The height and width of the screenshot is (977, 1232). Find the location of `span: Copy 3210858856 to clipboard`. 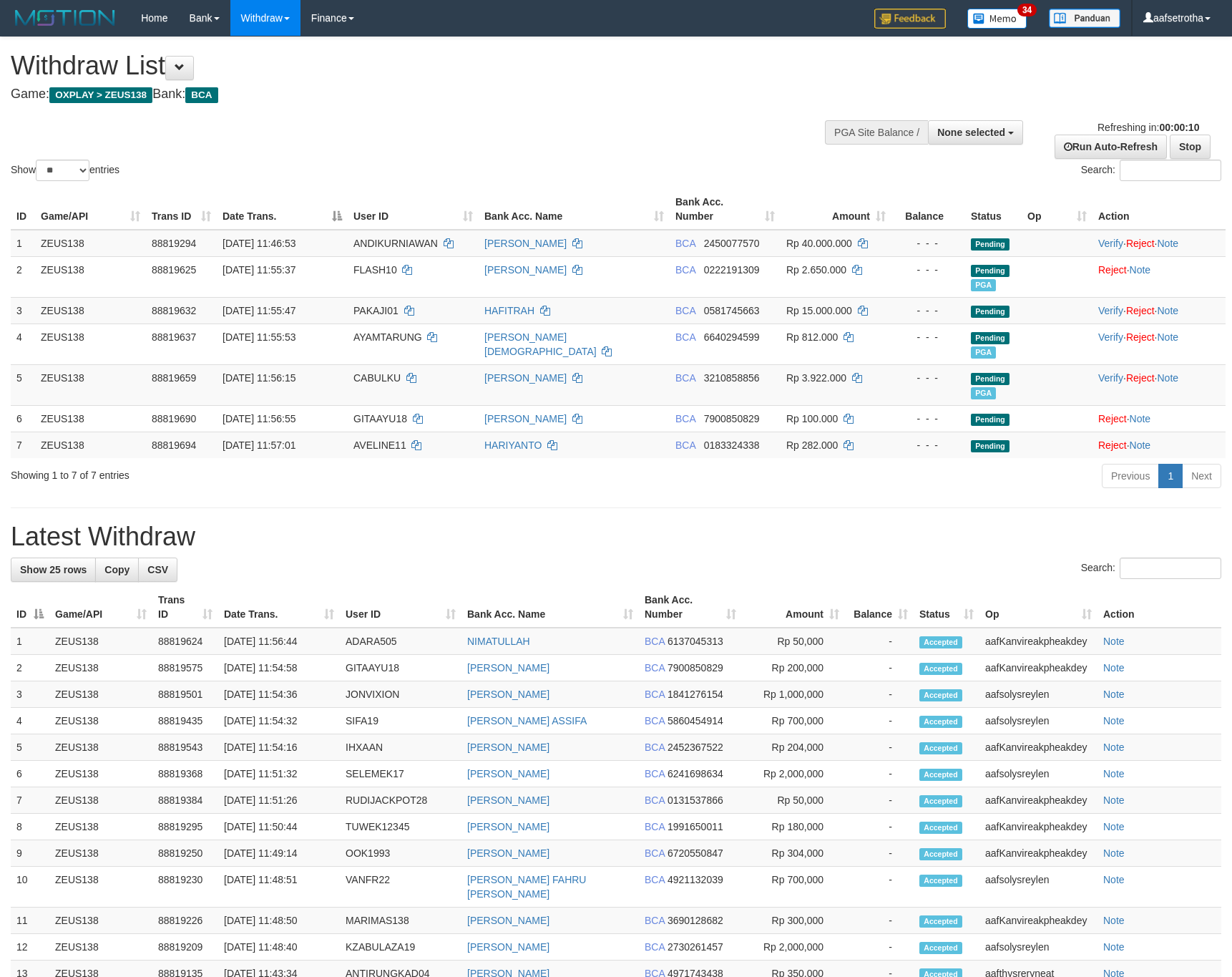

span: Copy 3210858856 to clipboard is located at coordinates (732, 378).